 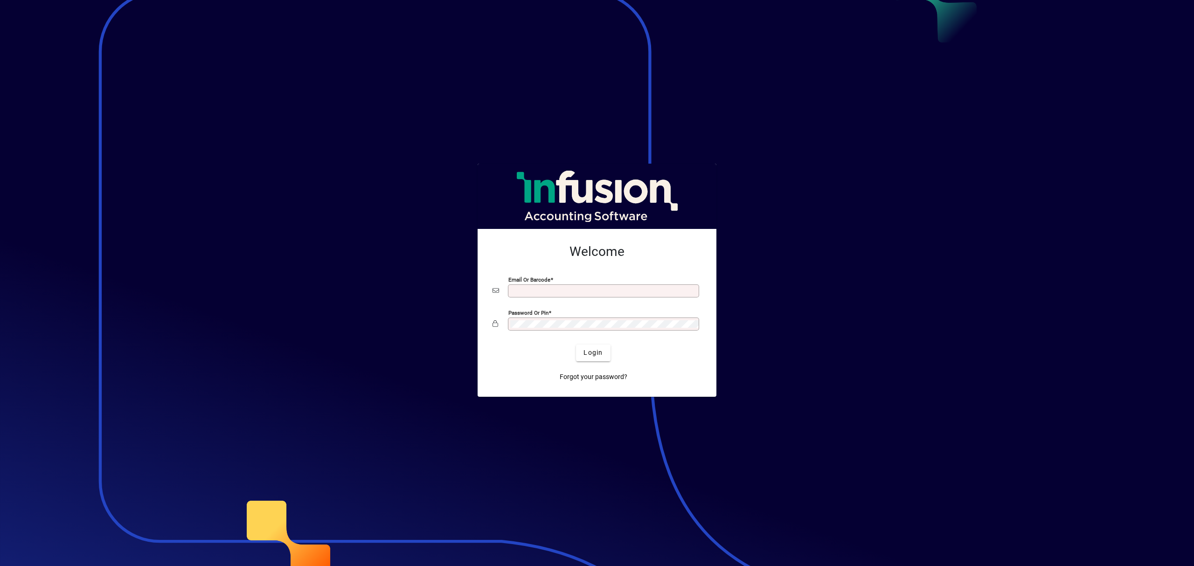 I want to click on mat-label: Email or Barcode, so click(x=529, y=279).